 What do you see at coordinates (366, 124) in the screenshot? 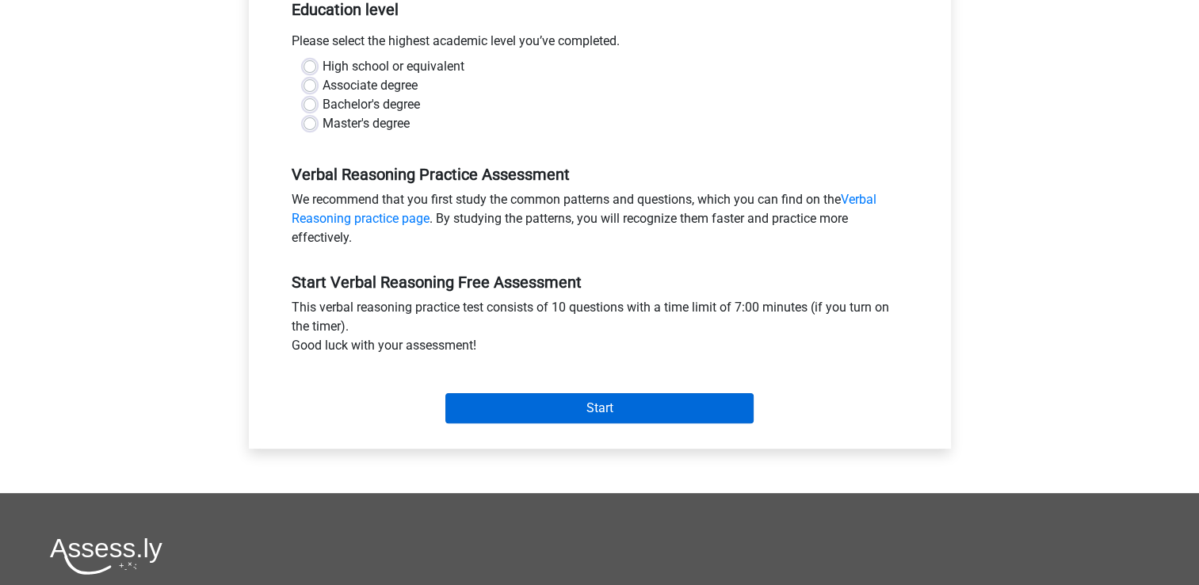
I see `label: Master's degree` at bounding box center [366, 124].